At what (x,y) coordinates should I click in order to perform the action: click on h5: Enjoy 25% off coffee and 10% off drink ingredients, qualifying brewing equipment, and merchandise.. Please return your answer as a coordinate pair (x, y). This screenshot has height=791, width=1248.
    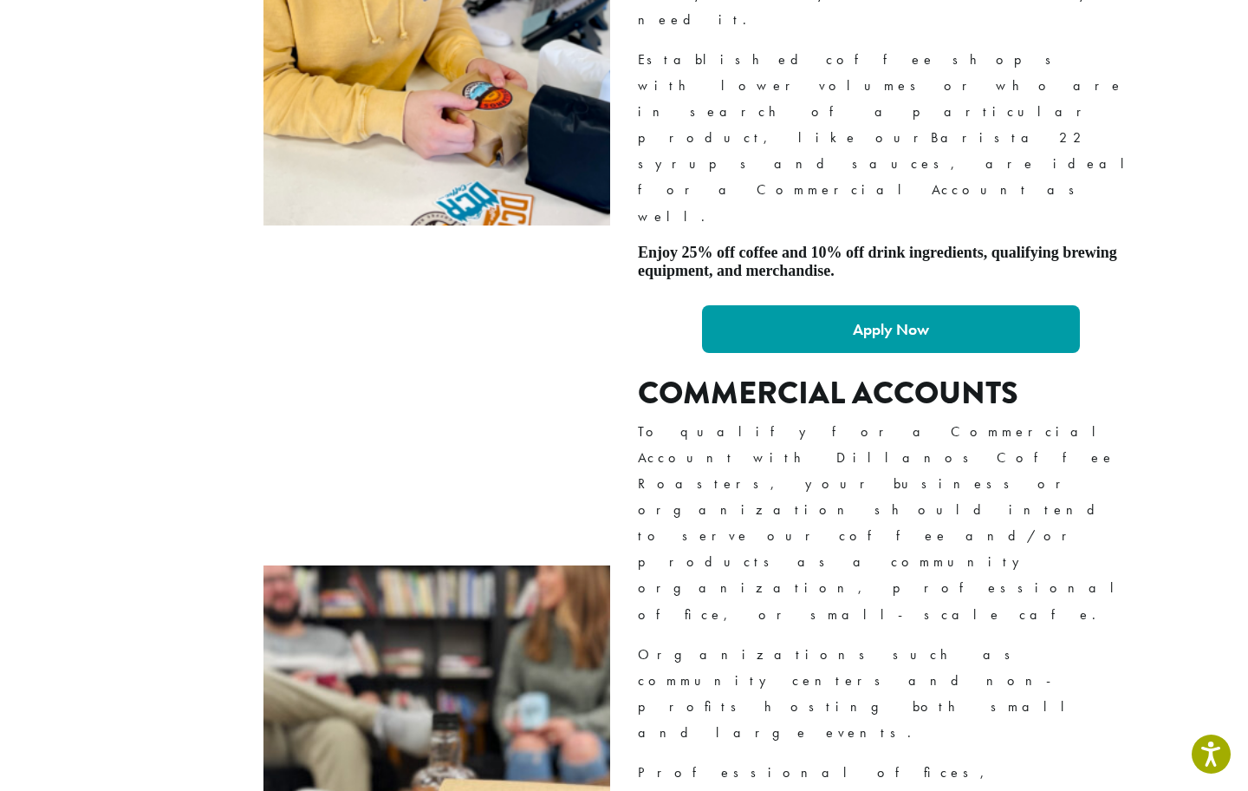
    Looking at the image, I should click on (891, 262).